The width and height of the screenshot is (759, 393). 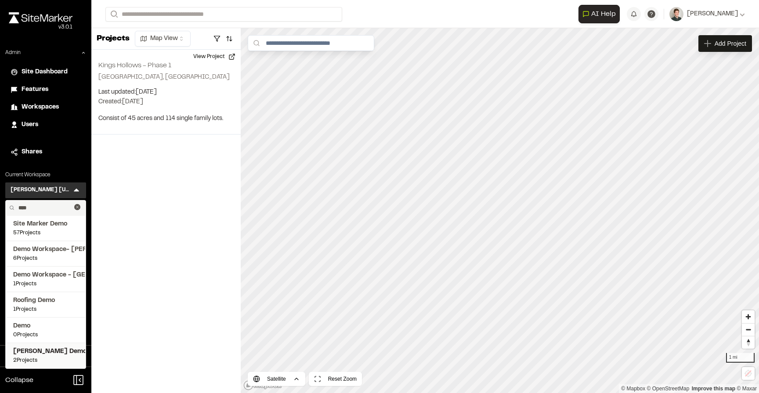 What do you see at coordinates (713, 388) in the screenshot?
I see `a: Map feedback` at bounding box center [713, 388].